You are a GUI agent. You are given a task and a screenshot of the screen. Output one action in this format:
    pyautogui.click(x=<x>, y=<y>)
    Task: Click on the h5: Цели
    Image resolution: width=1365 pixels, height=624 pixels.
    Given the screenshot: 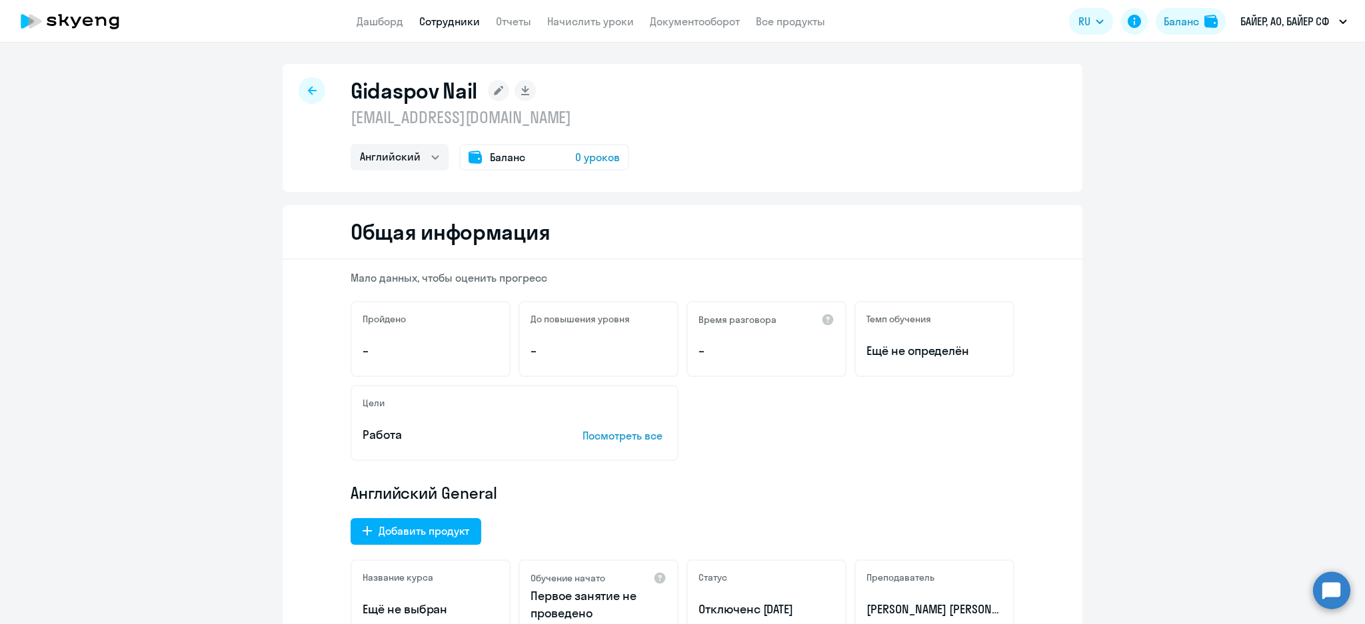 What is the action you would take?
    pyautogui.click(x=373, y=403)
    